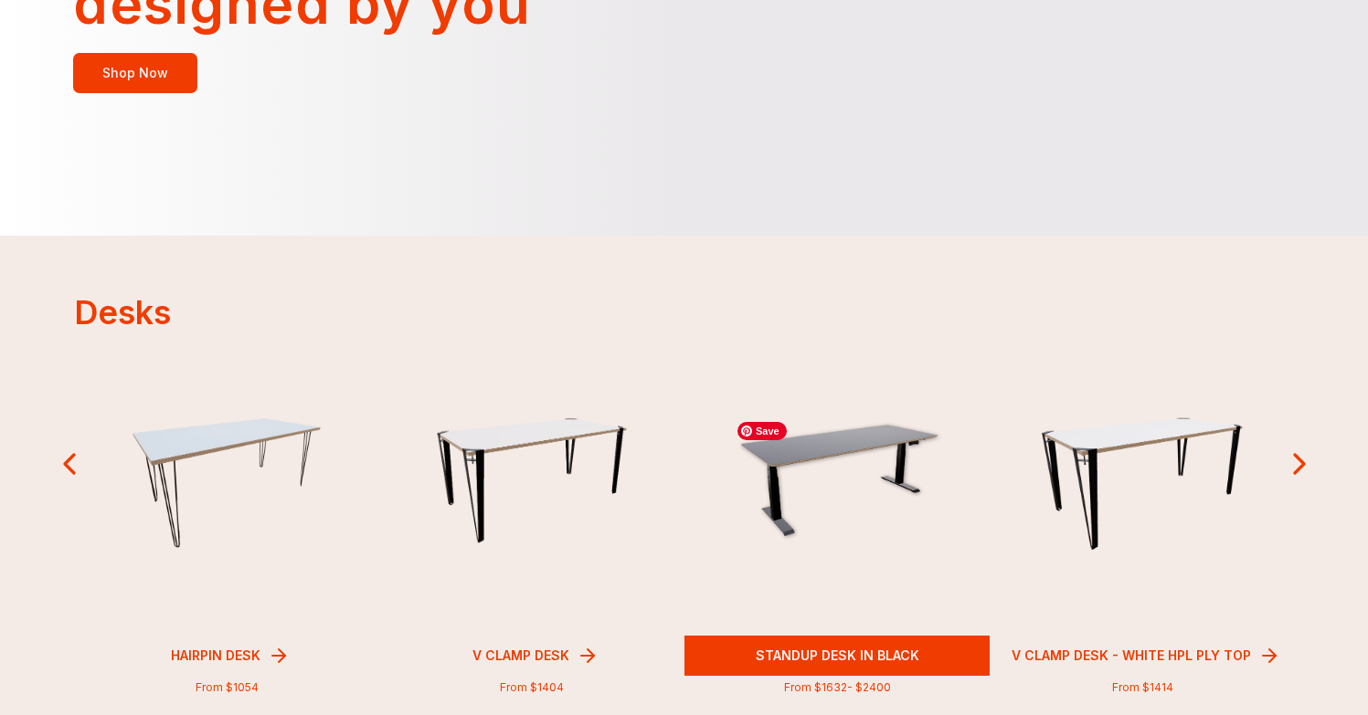 The height and width of the screenshot is (715, 1368). Describe the element at coordinates (227, 513) in the screenshot. I see `a: prdHairpin DeskFrom $1054` at that location.